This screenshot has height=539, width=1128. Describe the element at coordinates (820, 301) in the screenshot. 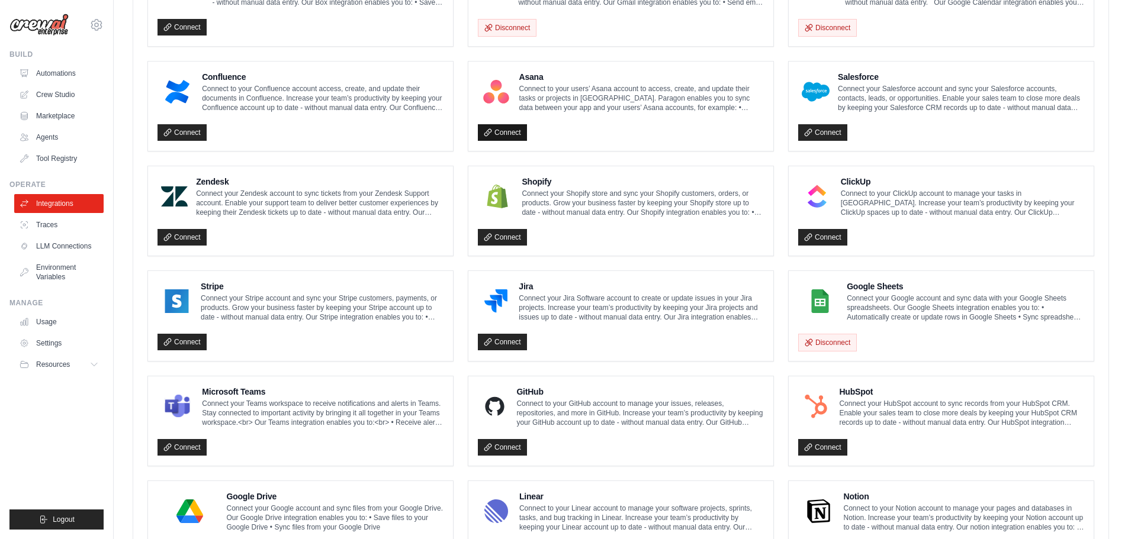

I see `img: Google Sheets Logo` at that location.